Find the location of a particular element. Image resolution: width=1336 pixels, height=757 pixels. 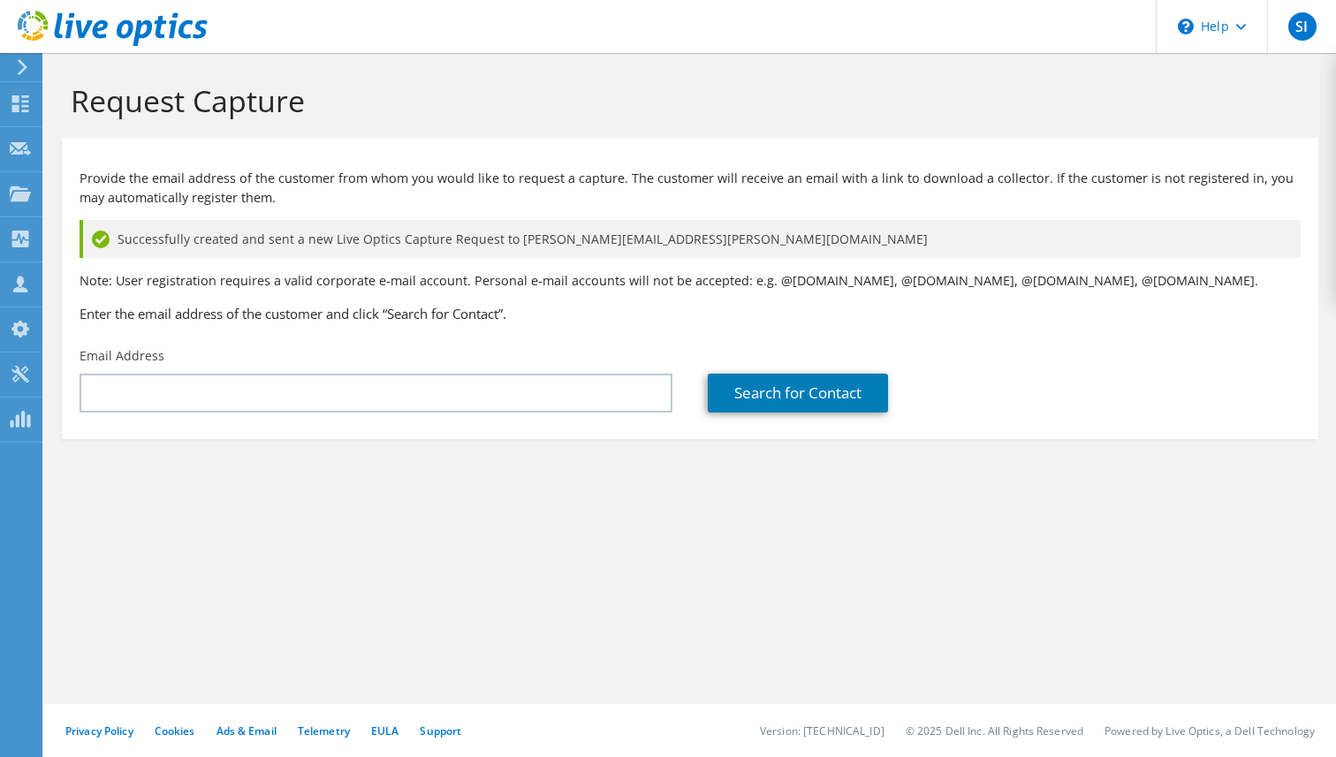

a: Privacy Policy is located at coordinates (99, 731).